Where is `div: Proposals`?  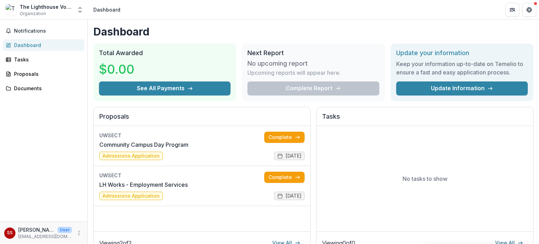 div: Proposals is located at coordinates (46, 74).